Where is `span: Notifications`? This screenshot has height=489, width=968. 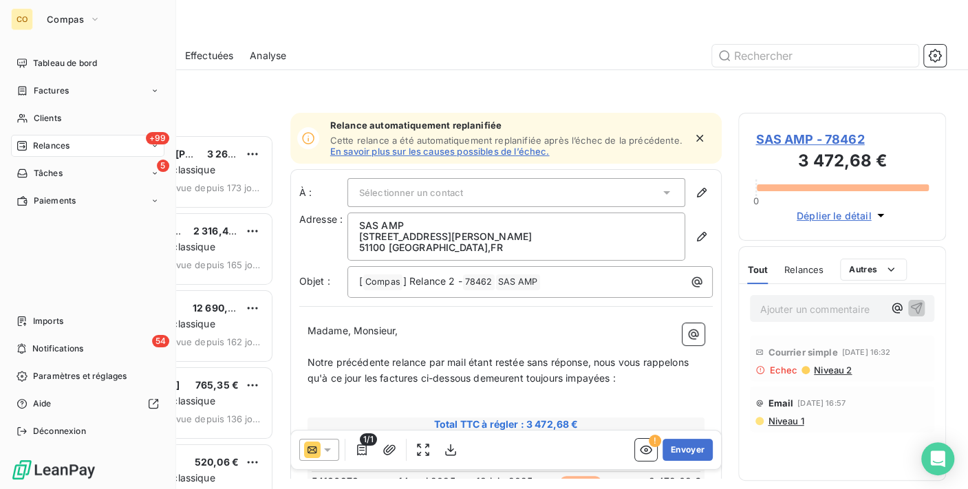 span: Notifications is located at coordinates (58, 349).